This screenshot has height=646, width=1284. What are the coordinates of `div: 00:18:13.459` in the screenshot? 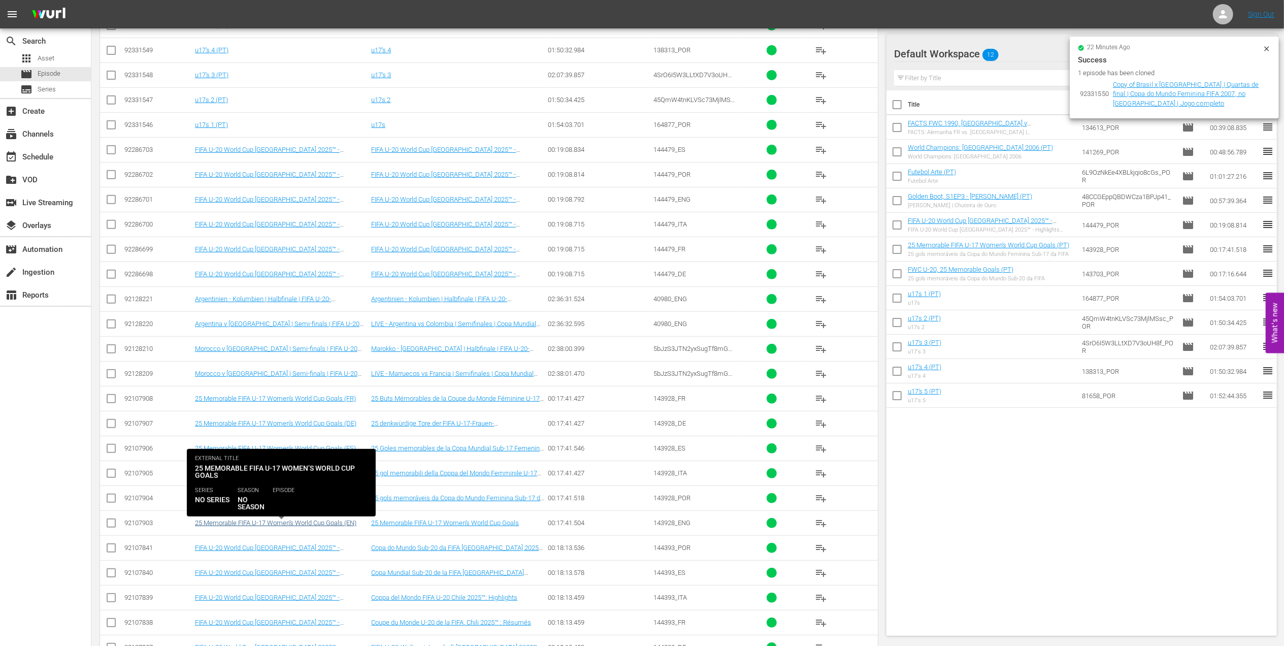 It's located at (599, 597).